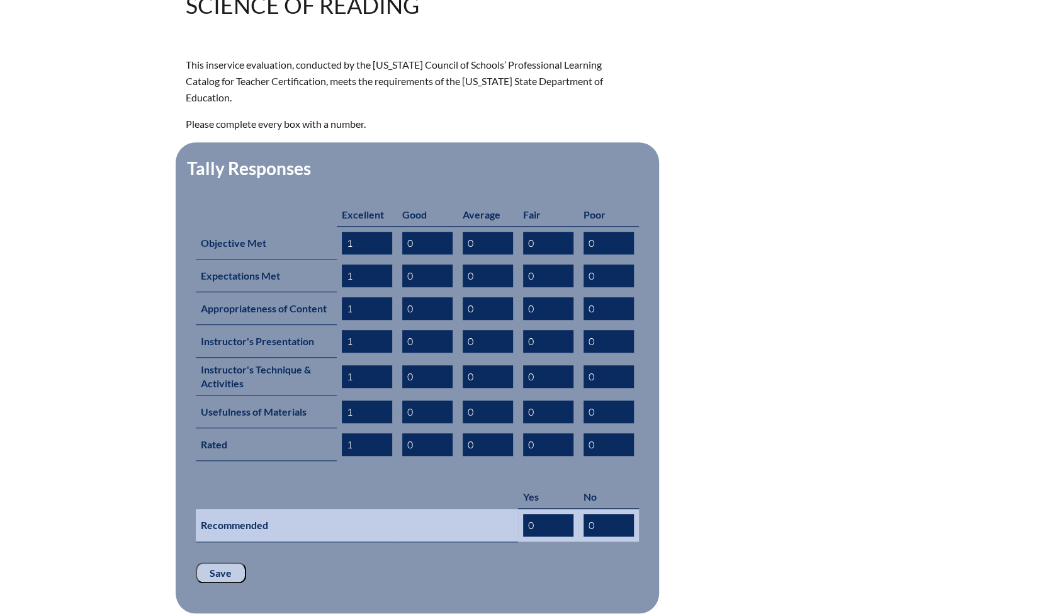 The image size is (1038, 614). Describe the element at coordinates (367, 215) in the screenshot. I see `th: Excellent` at that location.